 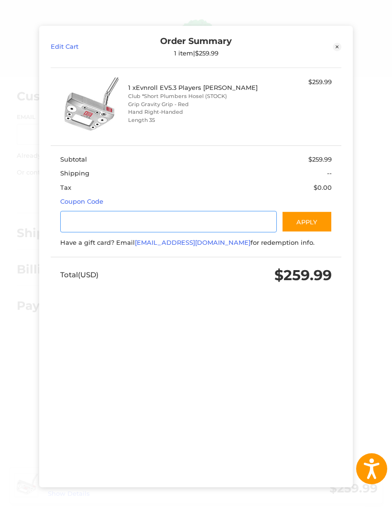 I want to click on span: Total (USD), so click(x=79, y=275).